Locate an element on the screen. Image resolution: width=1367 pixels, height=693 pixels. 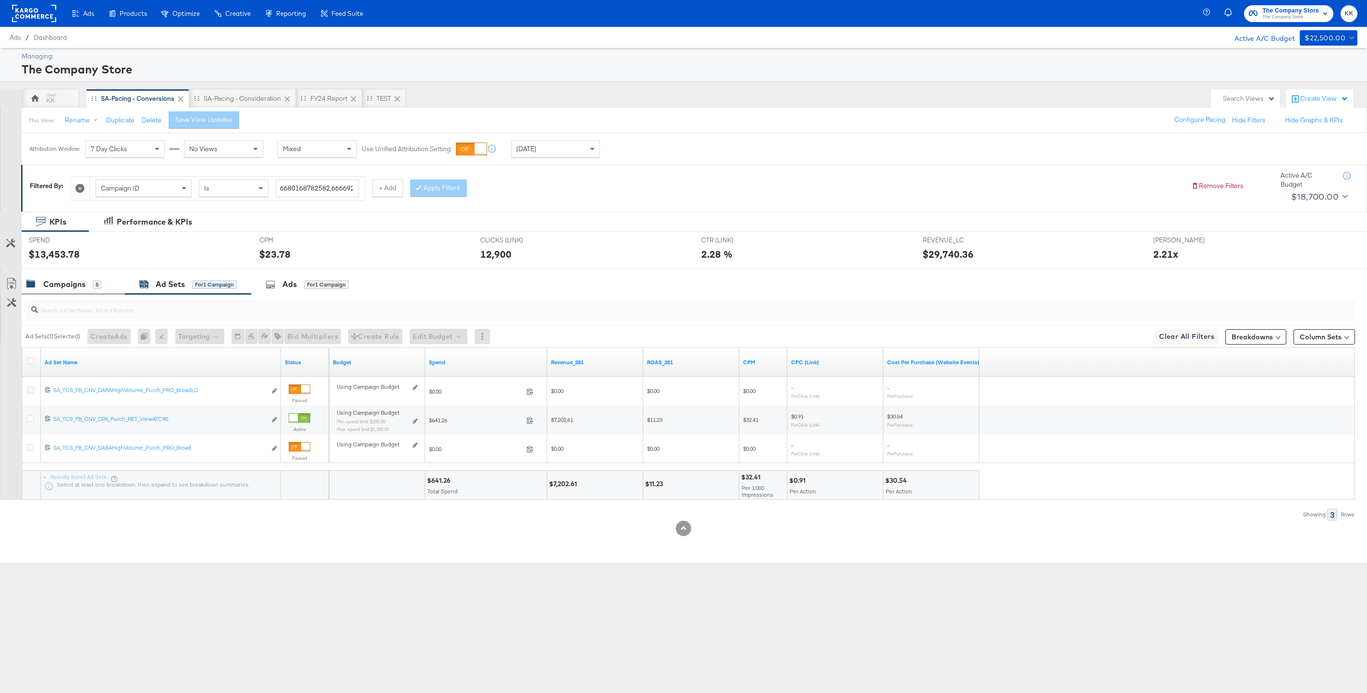
span: Using Campaign Budget is located at coordinates (368, 413).